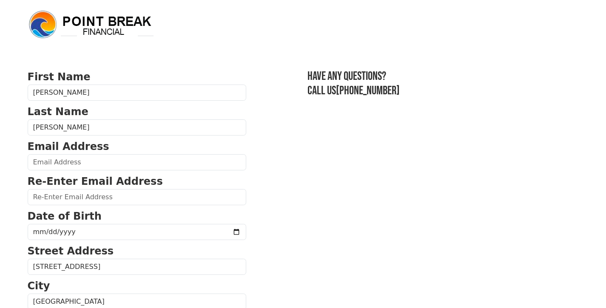 This screenshot has height=308, width=606. What do you see at coordinates (443, 91) in the screenshot?
I see `h3: Call us` at bounding box center [443, 91].